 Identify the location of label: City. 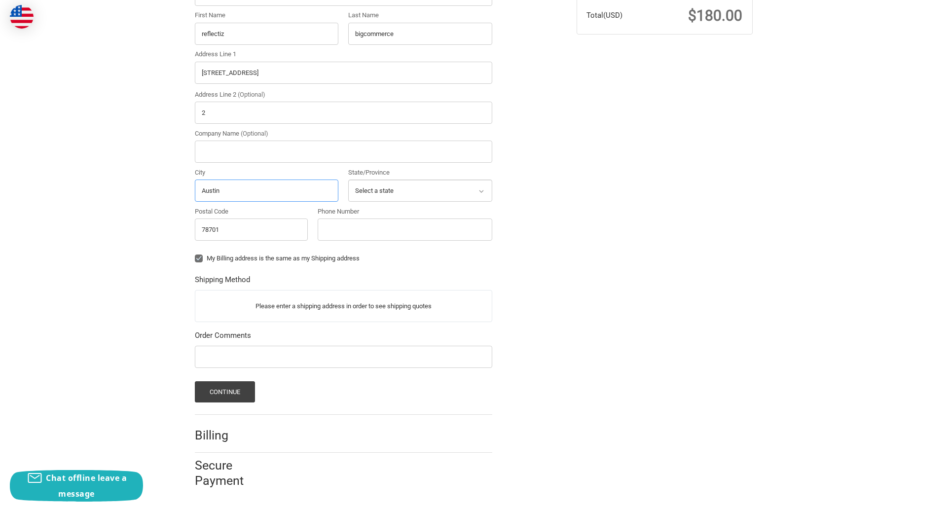
(267, 173).